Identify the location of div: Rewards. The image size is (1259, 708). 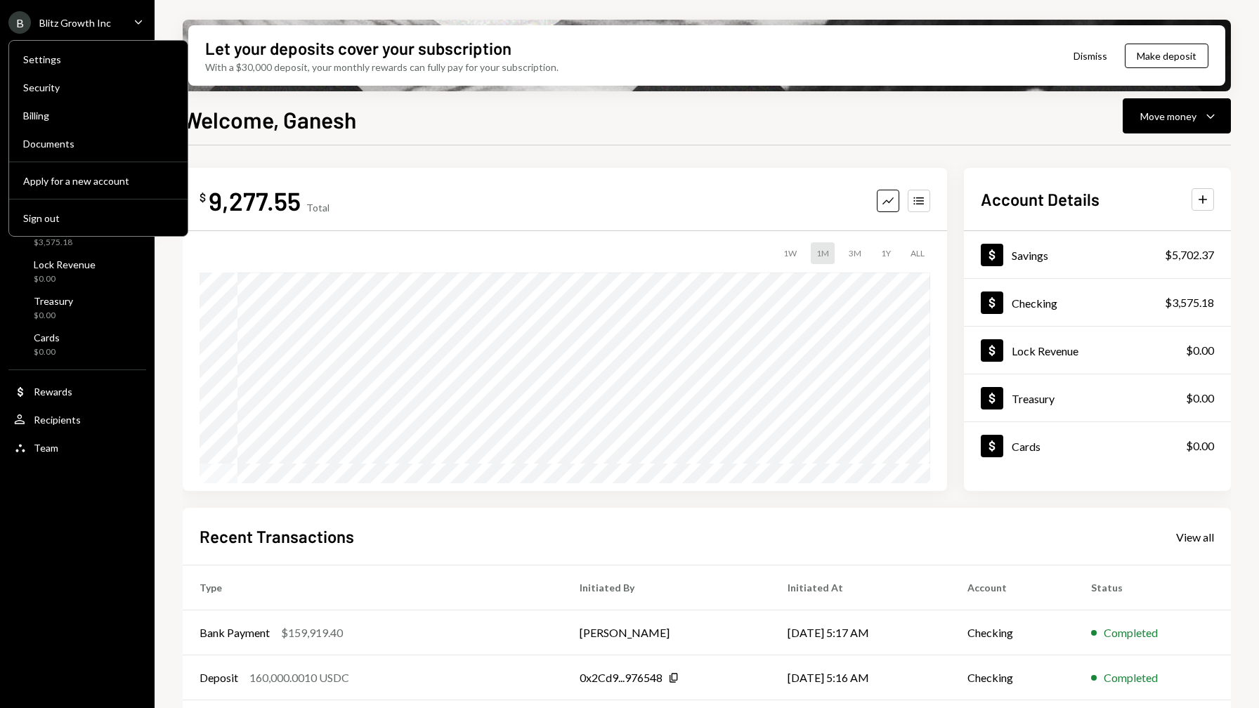
(53, 391).